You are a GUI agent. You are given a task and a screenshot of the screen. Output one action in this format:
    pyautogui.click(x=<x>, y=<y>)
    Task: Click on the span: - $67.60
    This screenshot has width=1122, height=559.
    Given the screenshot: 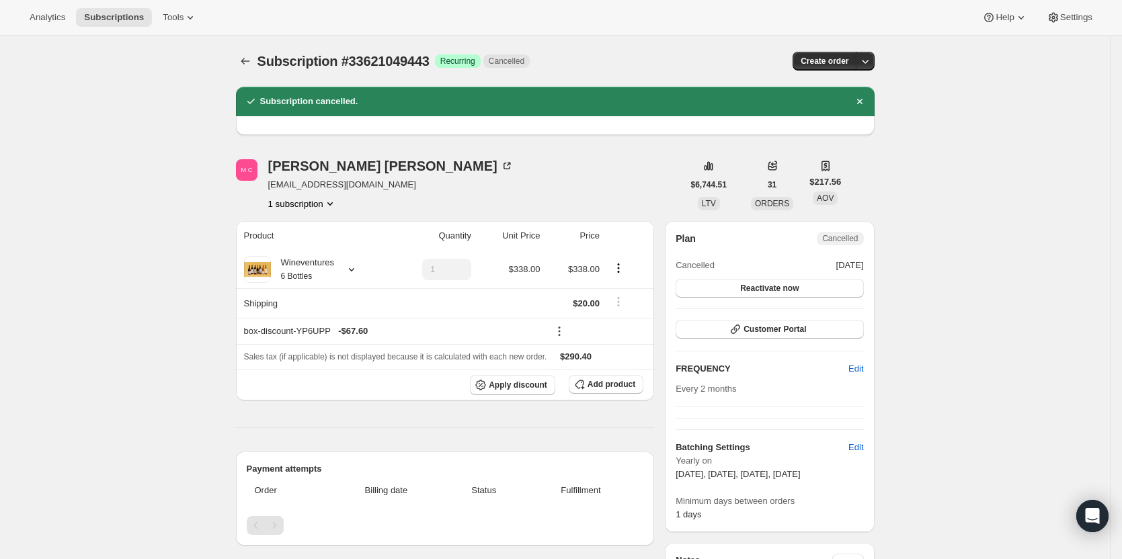 What is the action you would take?
    pyautogui.click(x=353, y=331)
    